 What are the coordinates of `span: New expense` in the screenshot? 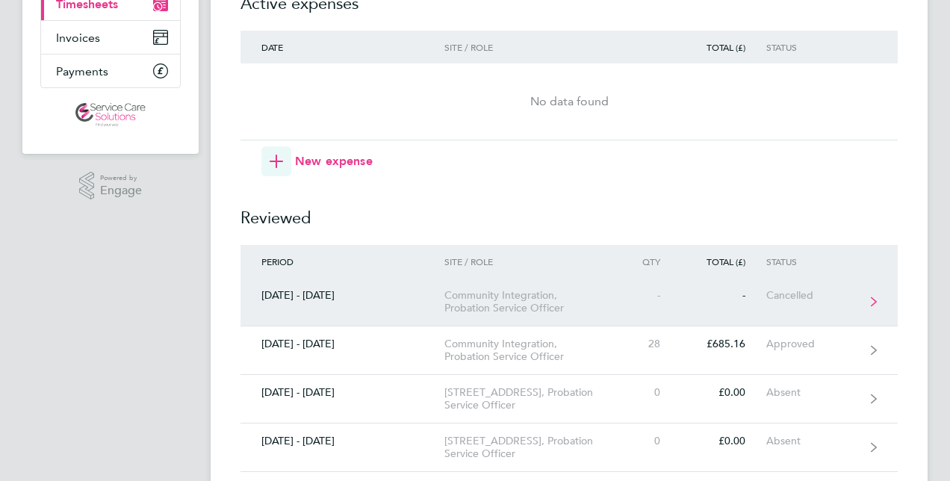 It's located at (334, 161).